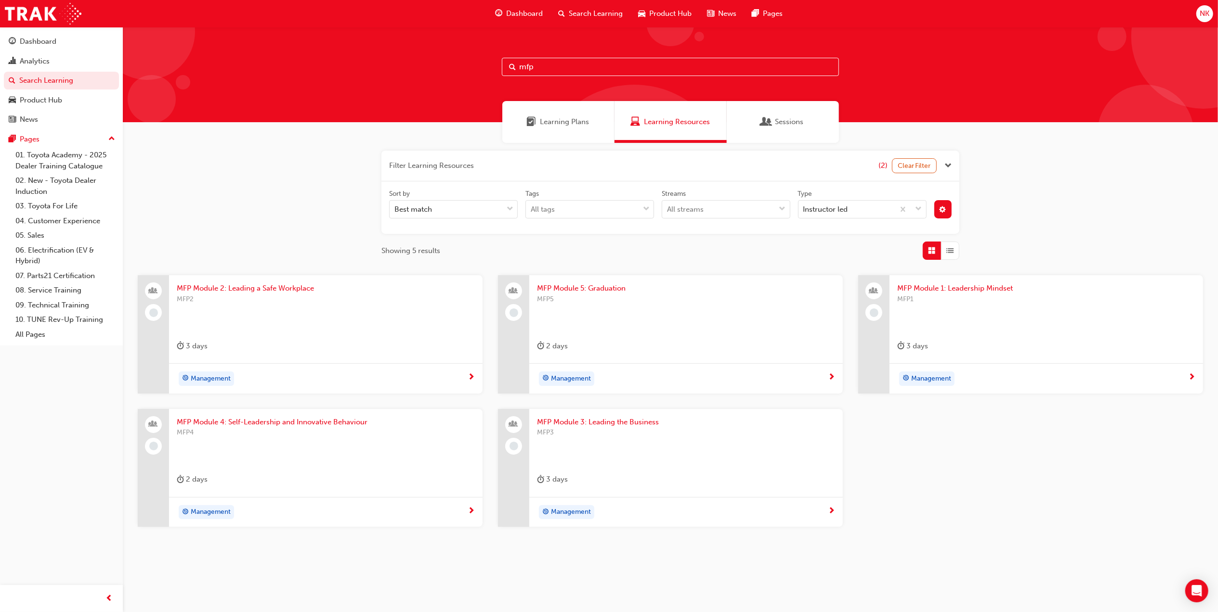  Describe the element at coordinates (772, 13) in the screenshot. I see `span: Pages` at that location.